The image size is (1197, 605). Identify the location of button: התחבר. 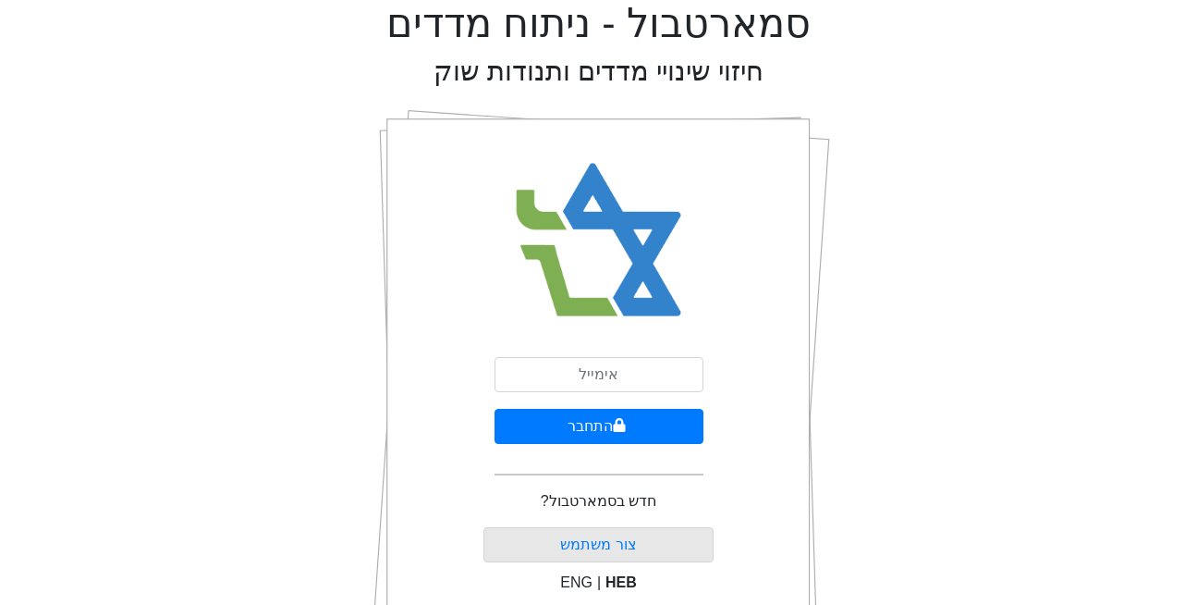
(599, 426).